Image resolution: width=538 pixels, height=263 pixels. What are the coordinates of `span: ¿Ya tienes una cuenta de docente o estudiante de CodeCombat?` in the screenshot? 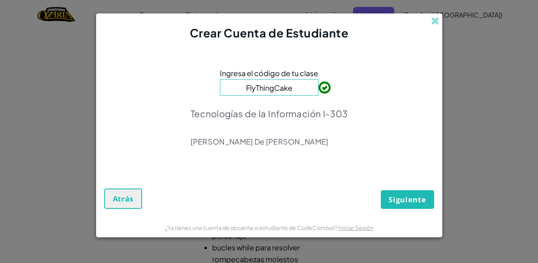 It's located at (252, 228).